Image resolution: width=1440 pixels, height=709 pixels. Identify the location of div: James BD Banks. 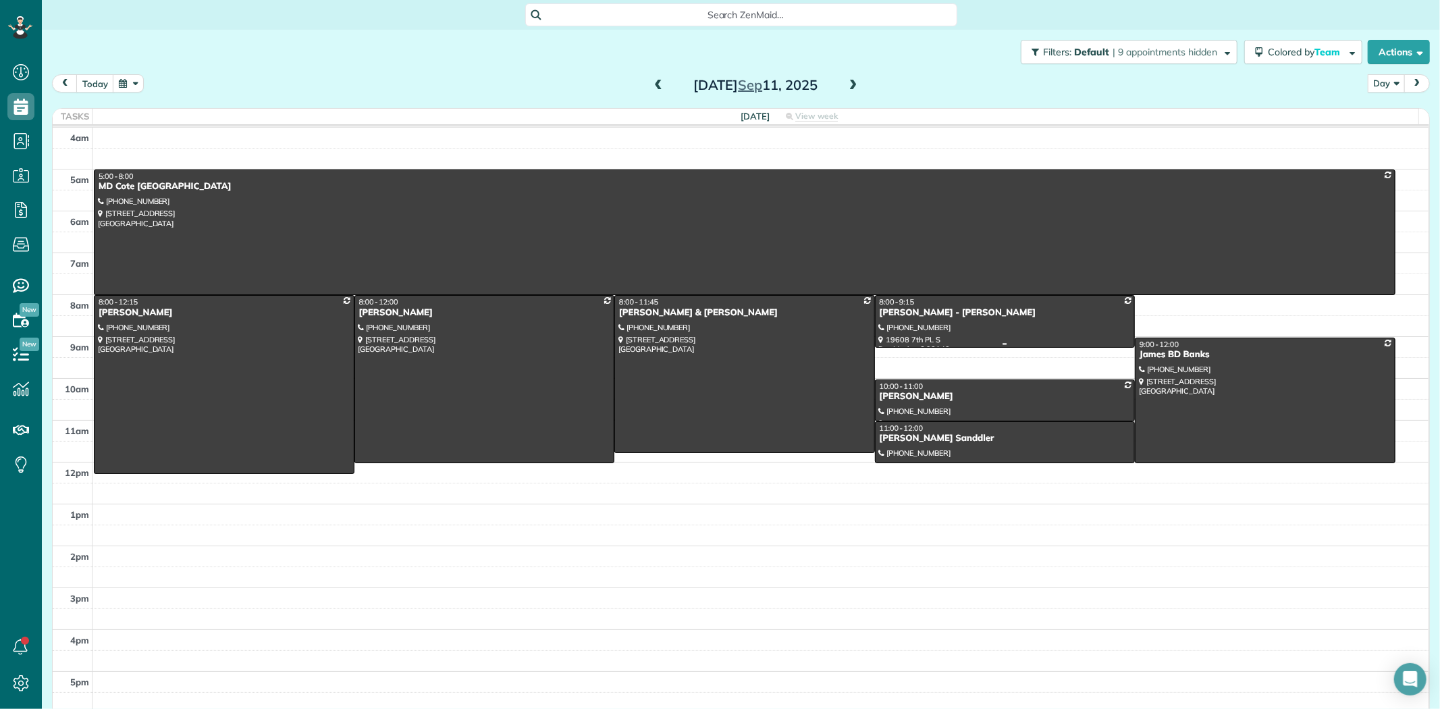
(1266, 355).